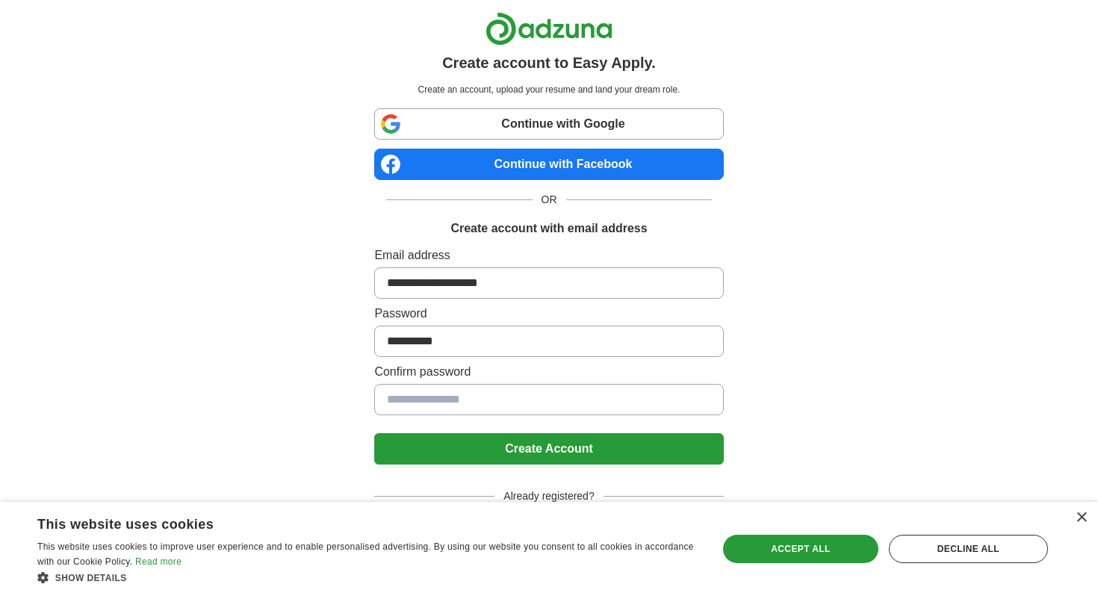  What do you see at coordinates (968, 549) in the screenshot?
I see `div: Decline all` at bounding box center [968, 549].